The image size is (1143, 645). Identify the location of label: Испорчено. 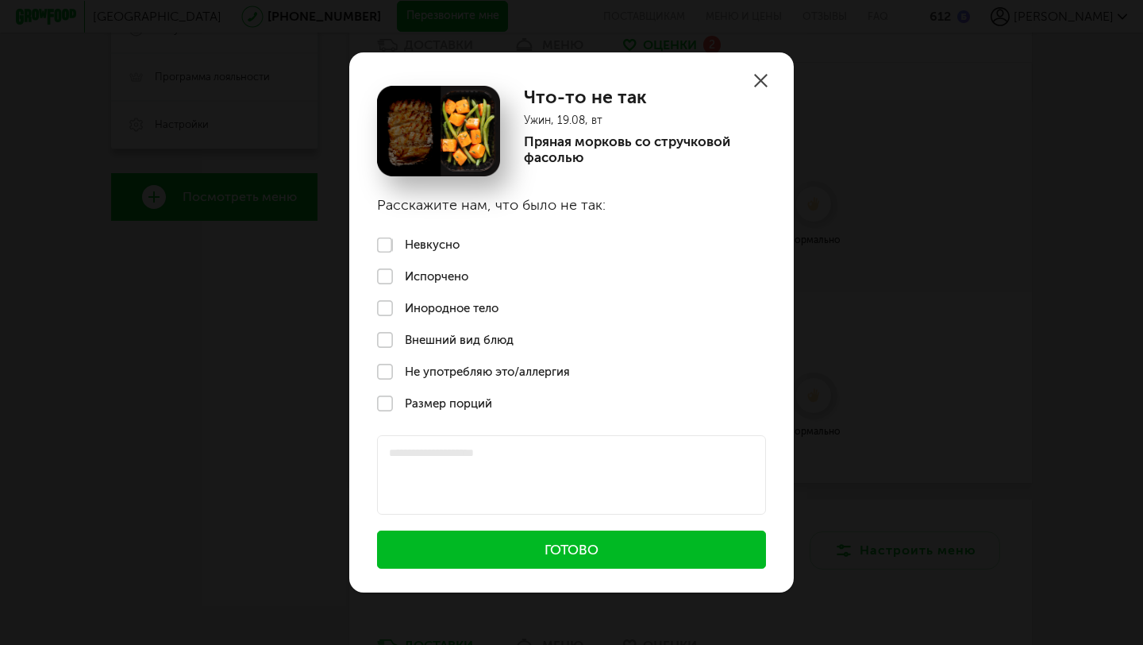
(572, 276).